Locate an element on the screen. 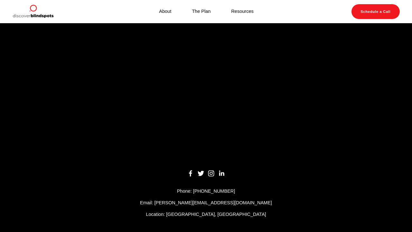  a: Facebook is located at coordinates (191, 173).